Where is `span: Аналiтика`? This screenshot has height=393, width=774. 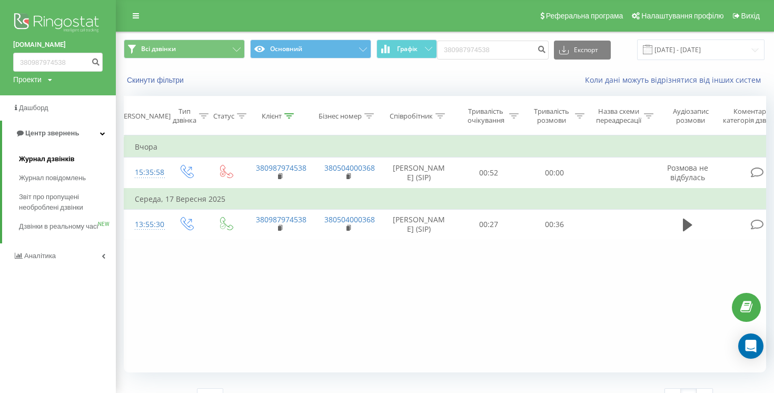
span: Аналiтика is located at coordinates (40, 255).